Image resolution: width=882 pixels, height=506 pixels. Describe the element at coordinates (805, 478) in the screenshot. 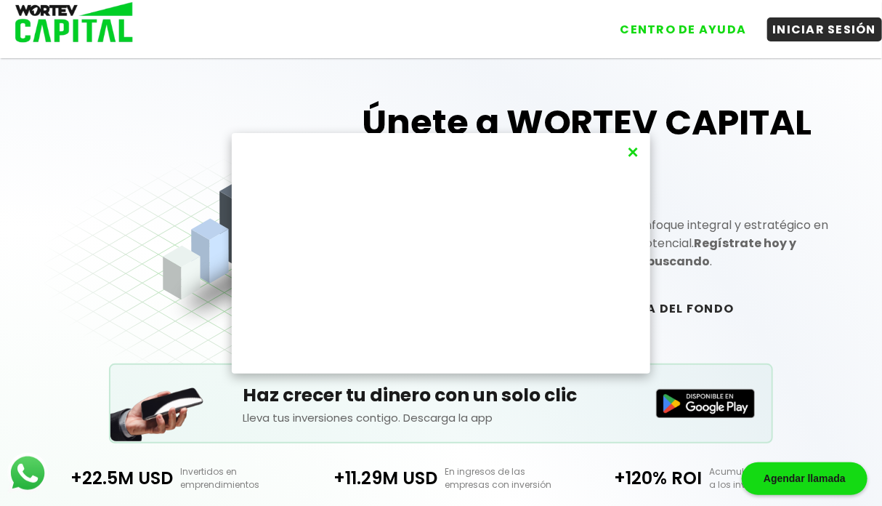

I see `div: Agendar llamada` at that location.